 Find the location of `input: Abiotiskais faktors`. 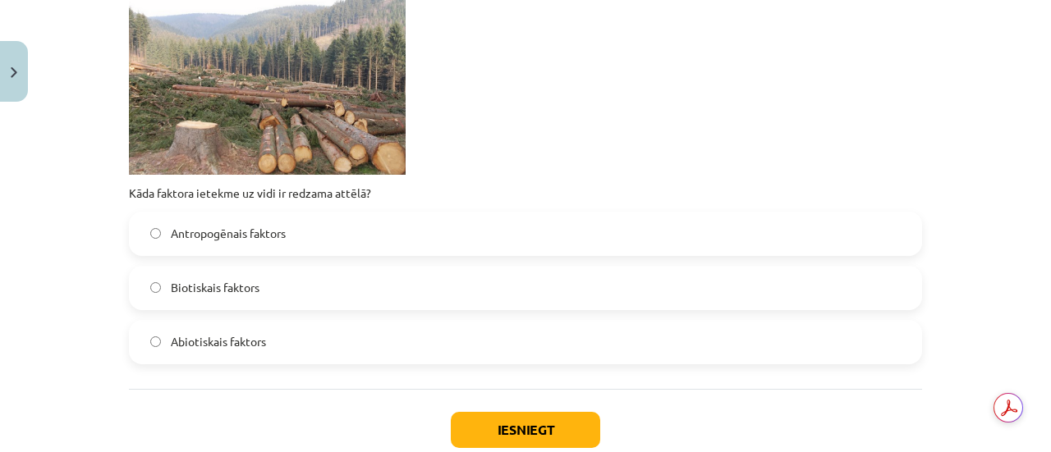

input: Abiotiskais faktors is located at coordinates (155, 341).